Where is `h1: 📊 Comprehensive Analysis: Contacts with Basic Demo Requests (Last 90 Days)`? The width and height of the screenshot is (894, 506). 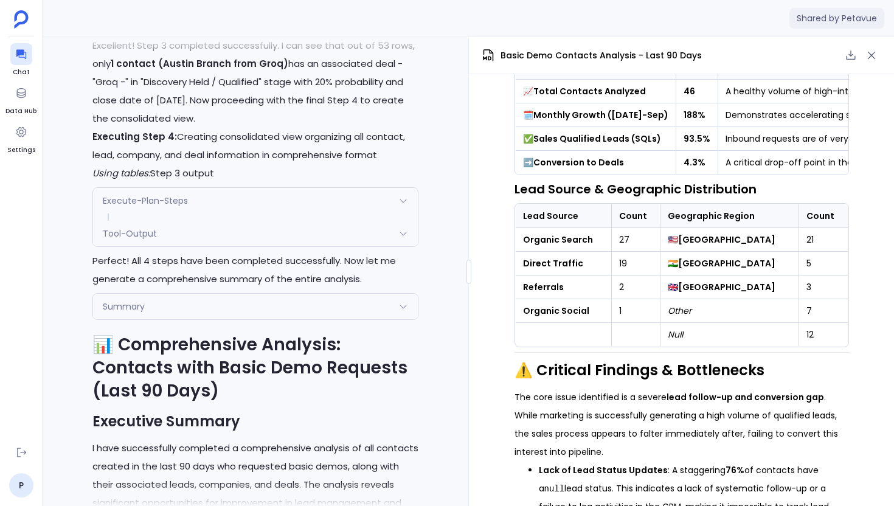
h1: 📊 Comprehensive Analysis: Contacts with Basic Demo Requests (Last 90 Days) is located at coordinates (256, 368).